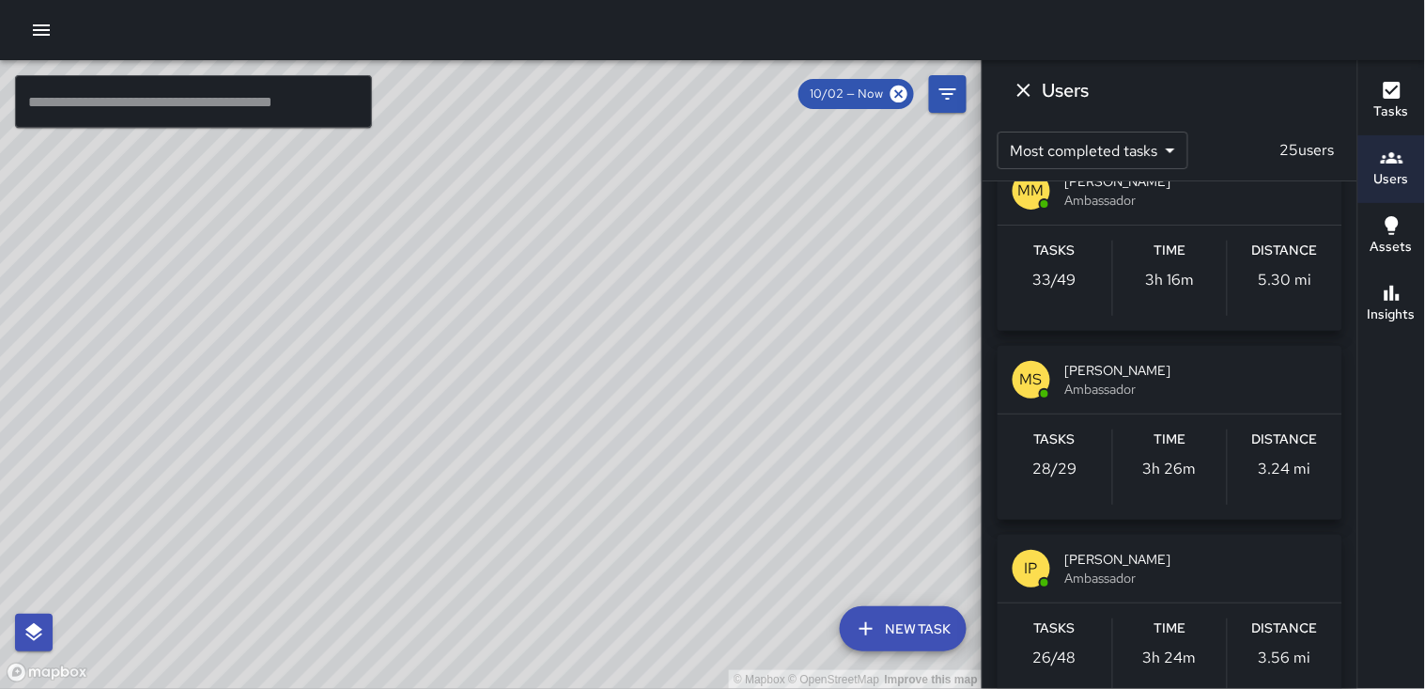 This screenshot has height=689, width=1425. I want to click on span: 10/02 — Now, so click(846, 94).